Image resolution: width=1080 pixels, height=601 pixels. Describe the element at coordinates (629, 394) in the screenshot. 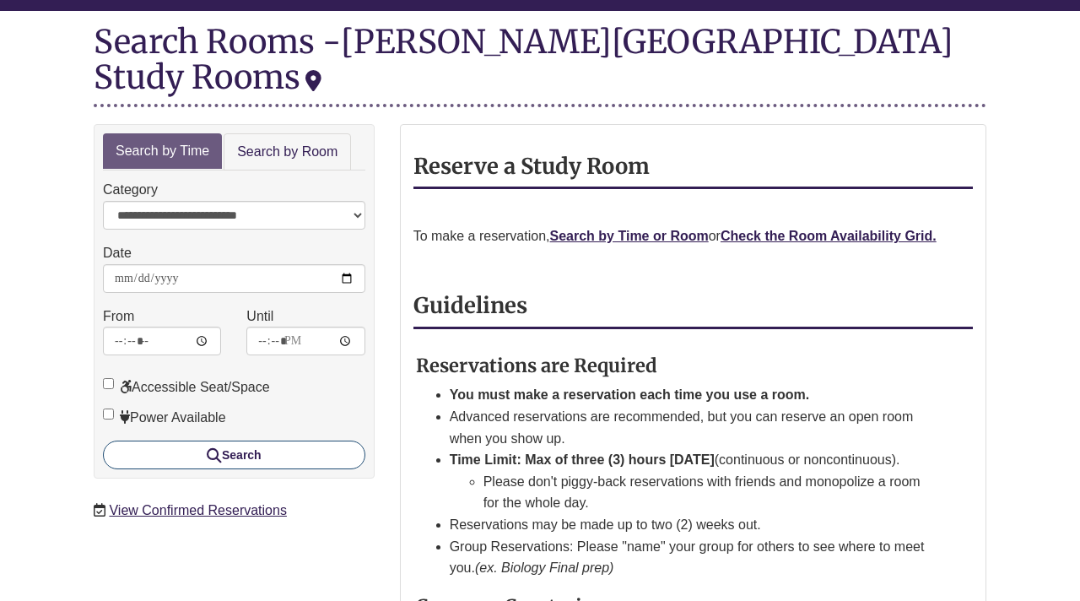

I see `strong: You must make a reservation each time you use a room.` at that location.